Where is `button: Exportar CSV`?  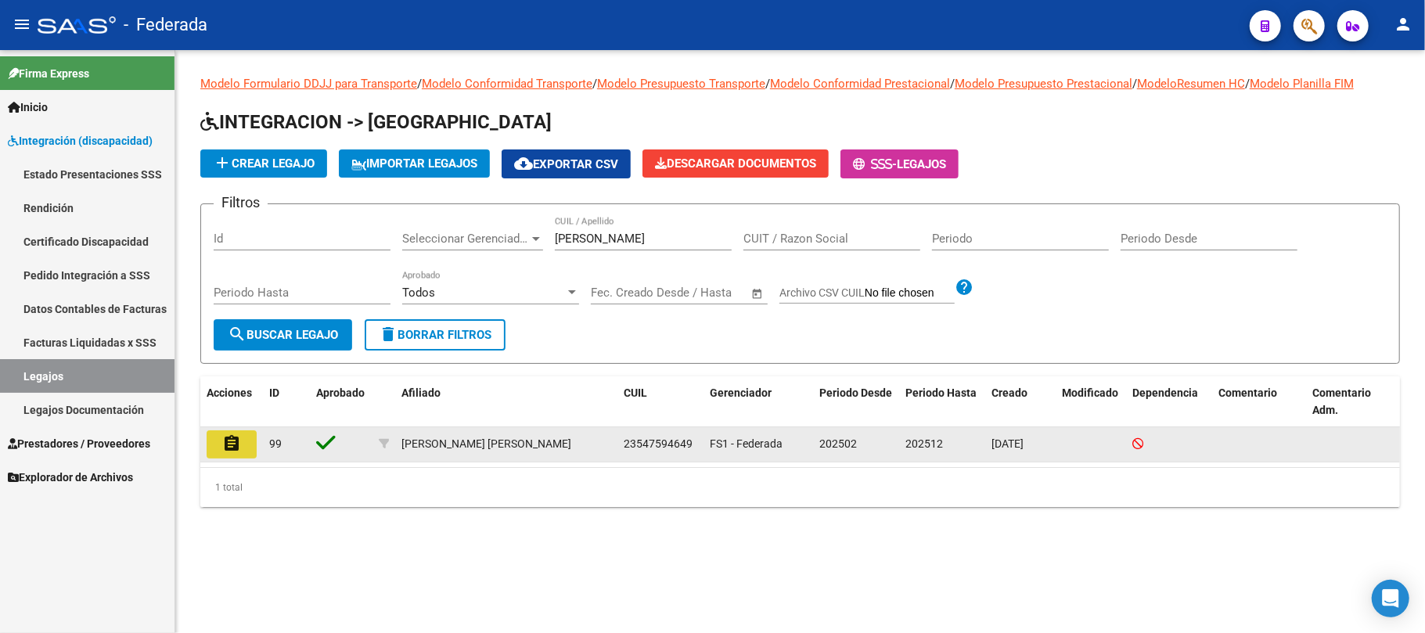 button: Exportar CSV is located at coordinates (566, 164).